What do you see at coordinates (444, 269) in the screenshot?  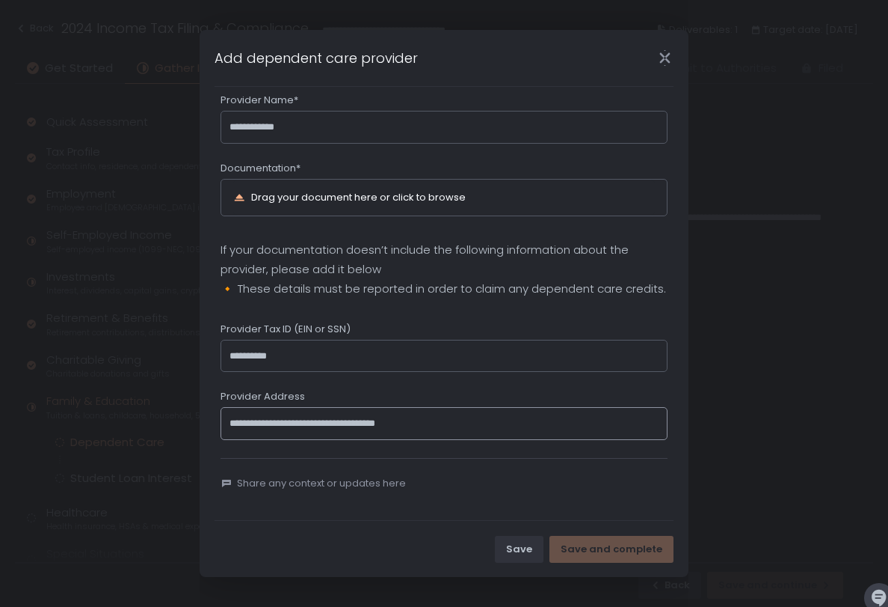 I see `p: If your documentation doesn’t include the following information about the provider, please add it...` at bounding box center [444, 269].